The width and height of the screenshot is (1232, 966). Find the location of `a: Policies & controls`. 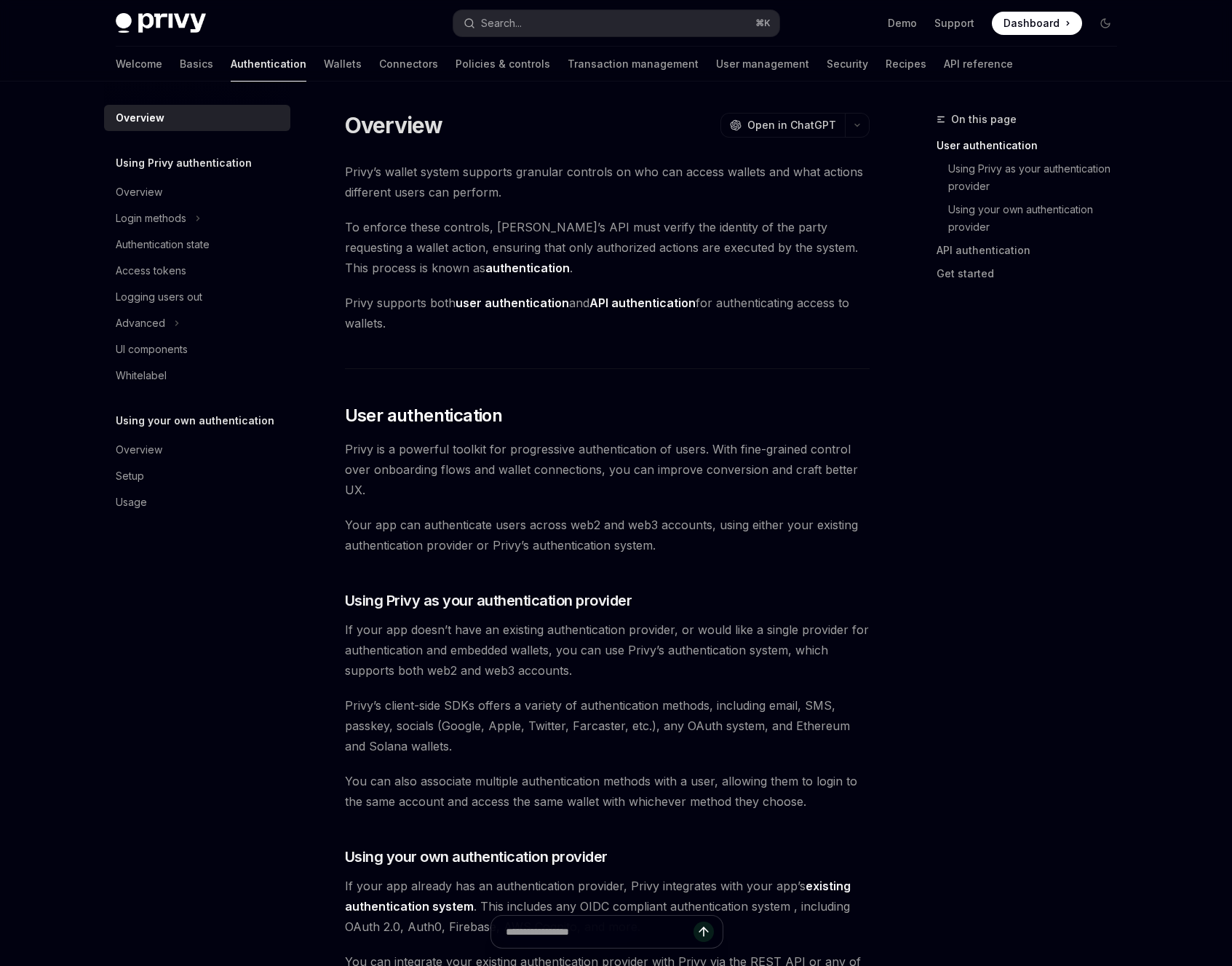

a: Policies & controls is located at coordinates (503, 64).